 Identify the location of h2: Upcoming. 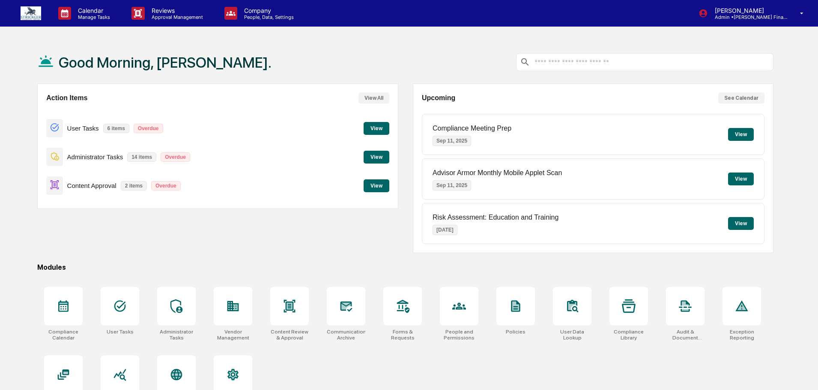
(439, 98).